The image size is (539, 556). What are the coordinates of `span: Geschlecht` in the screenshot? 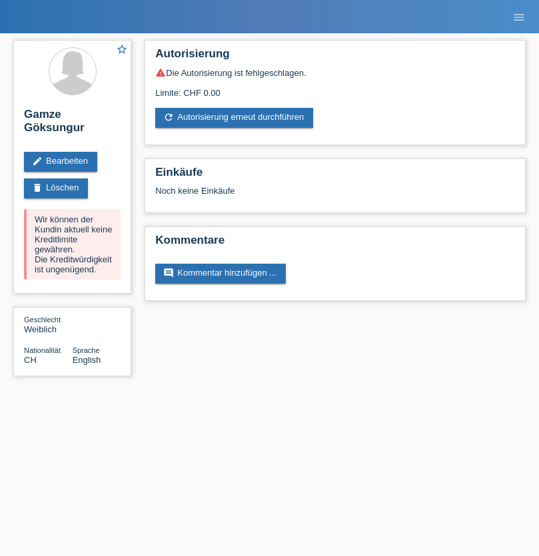 It's located at (42, 320).